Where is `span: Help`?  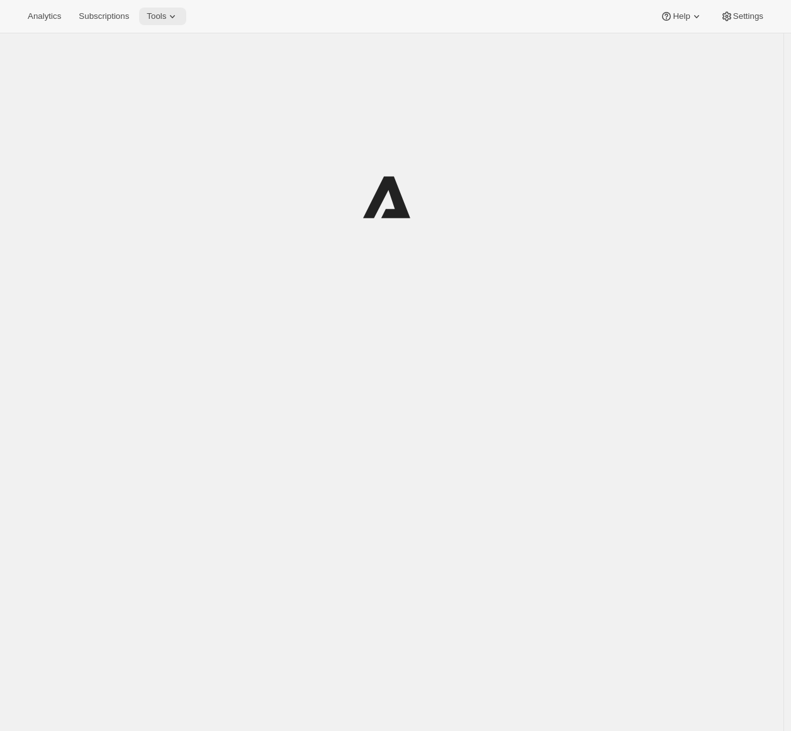 span: Help is located at coordinates (681, 16).